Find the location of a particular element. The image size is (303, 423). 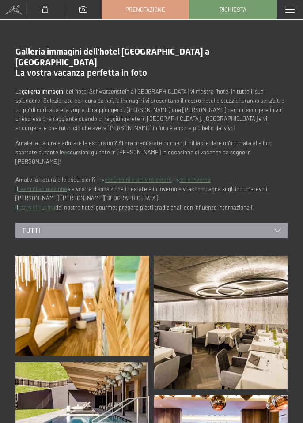

a: Richiesta is located at coordinates (233, 10).